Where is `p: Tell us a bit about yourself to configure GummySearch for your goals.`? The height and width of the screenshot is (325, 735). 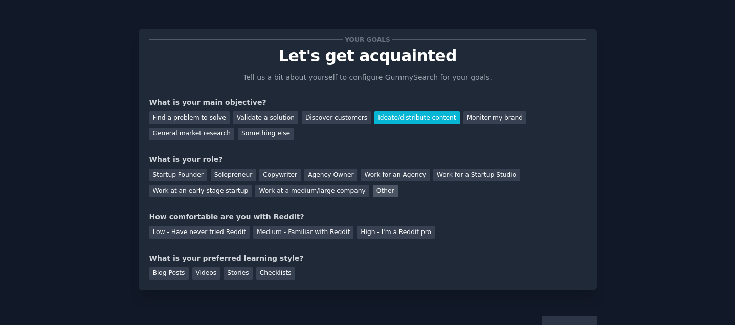 p: Tell us a bit about yourself to configure GummySearch for your goals. is located at coordinates (368, 77).